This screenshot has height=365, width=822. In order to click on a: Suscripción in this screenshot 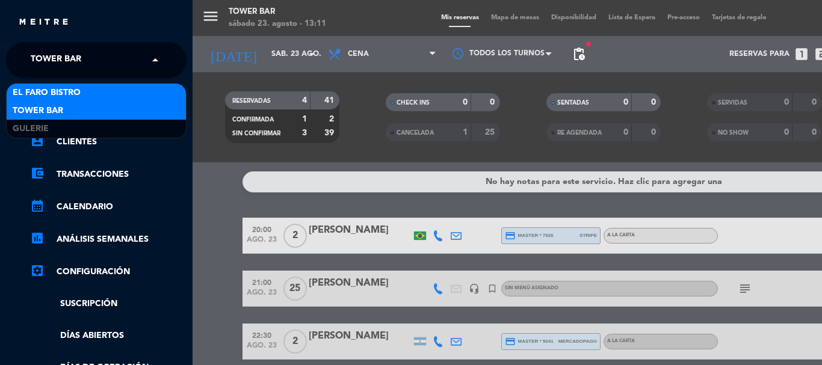, I will do `click(108, 304)`.